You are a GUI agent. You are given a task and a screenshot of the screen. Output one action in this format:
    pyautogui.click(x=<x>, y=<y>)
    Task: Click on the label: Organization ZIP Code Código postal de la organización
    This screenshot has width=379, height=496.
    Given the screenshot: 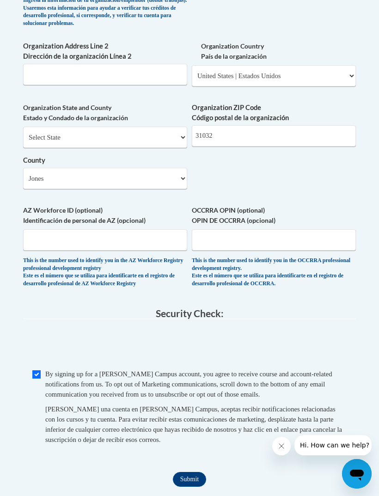 What is the action you would take?
    pyautogui.click(x=274, y=113)
    